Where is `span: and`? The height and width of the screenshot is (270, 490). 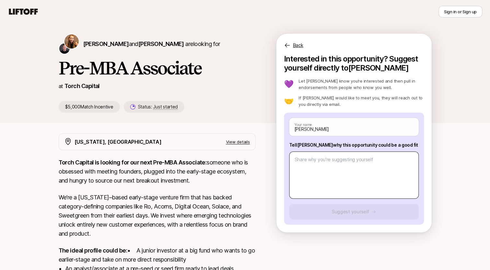
span: and is located at coordinates (156, 44).